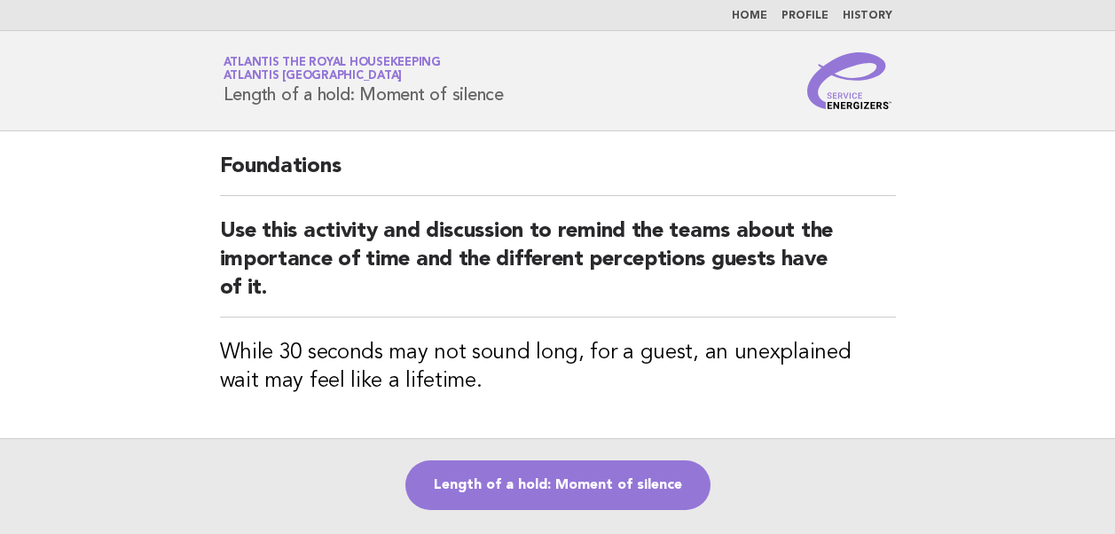 This screenshot has height=534, width=1115. What do you see at coordinates (558, 485) in the screenshot?
I see `a: Length of a hold: Moment of silence` at bounding box center [558, 485].